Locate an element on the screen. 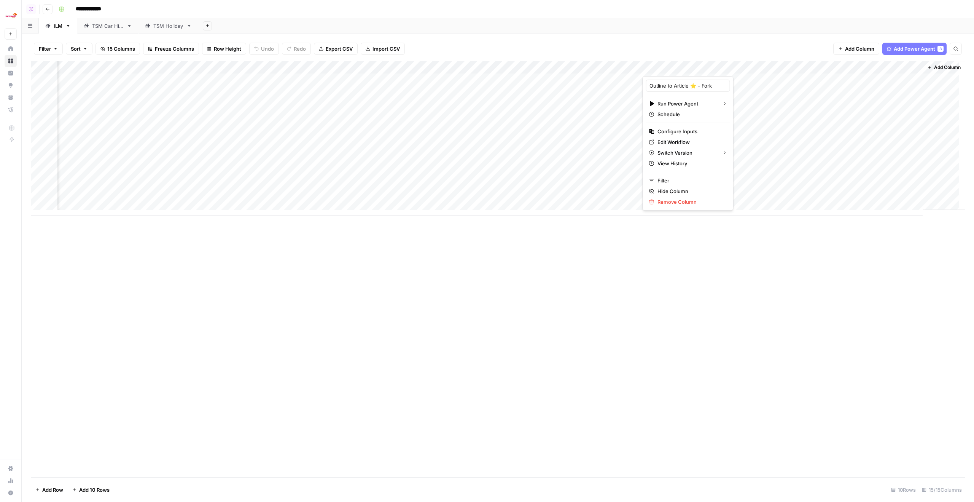 The width and height of the screenshot is (974, 502). a: Usage is located at coordinates (11, 480).